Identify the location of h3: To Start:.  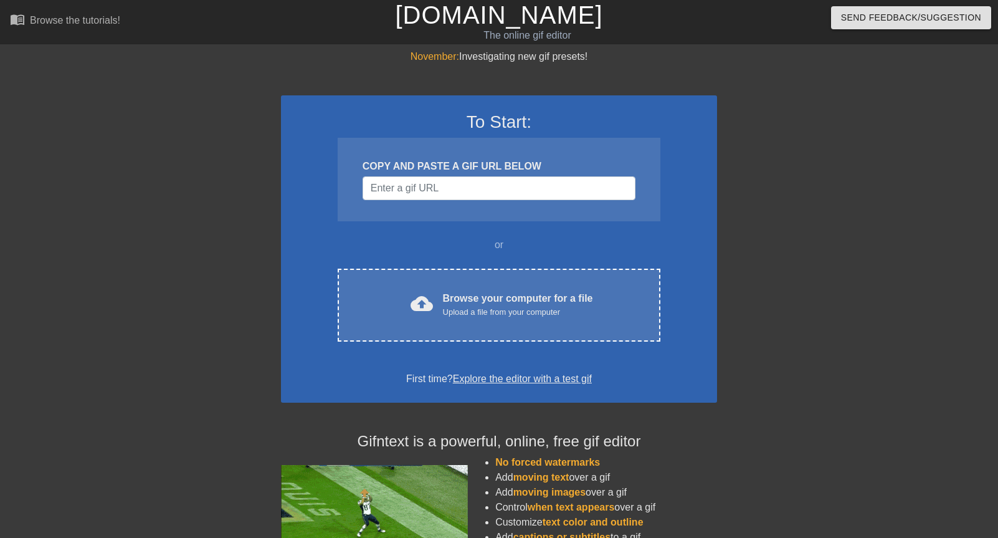
(499, 122).